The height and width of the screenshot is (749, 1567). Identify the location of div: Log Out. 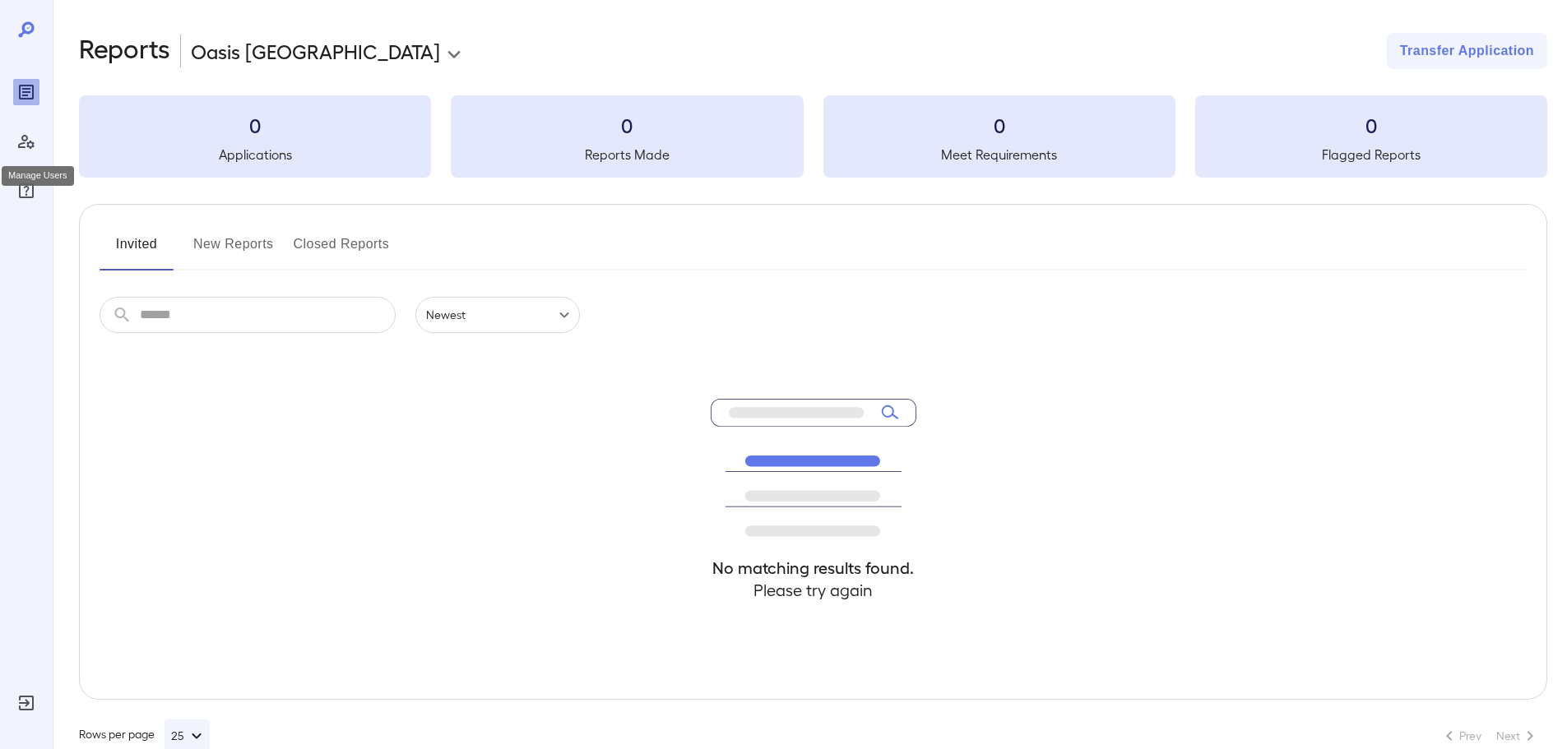
(26, 703).